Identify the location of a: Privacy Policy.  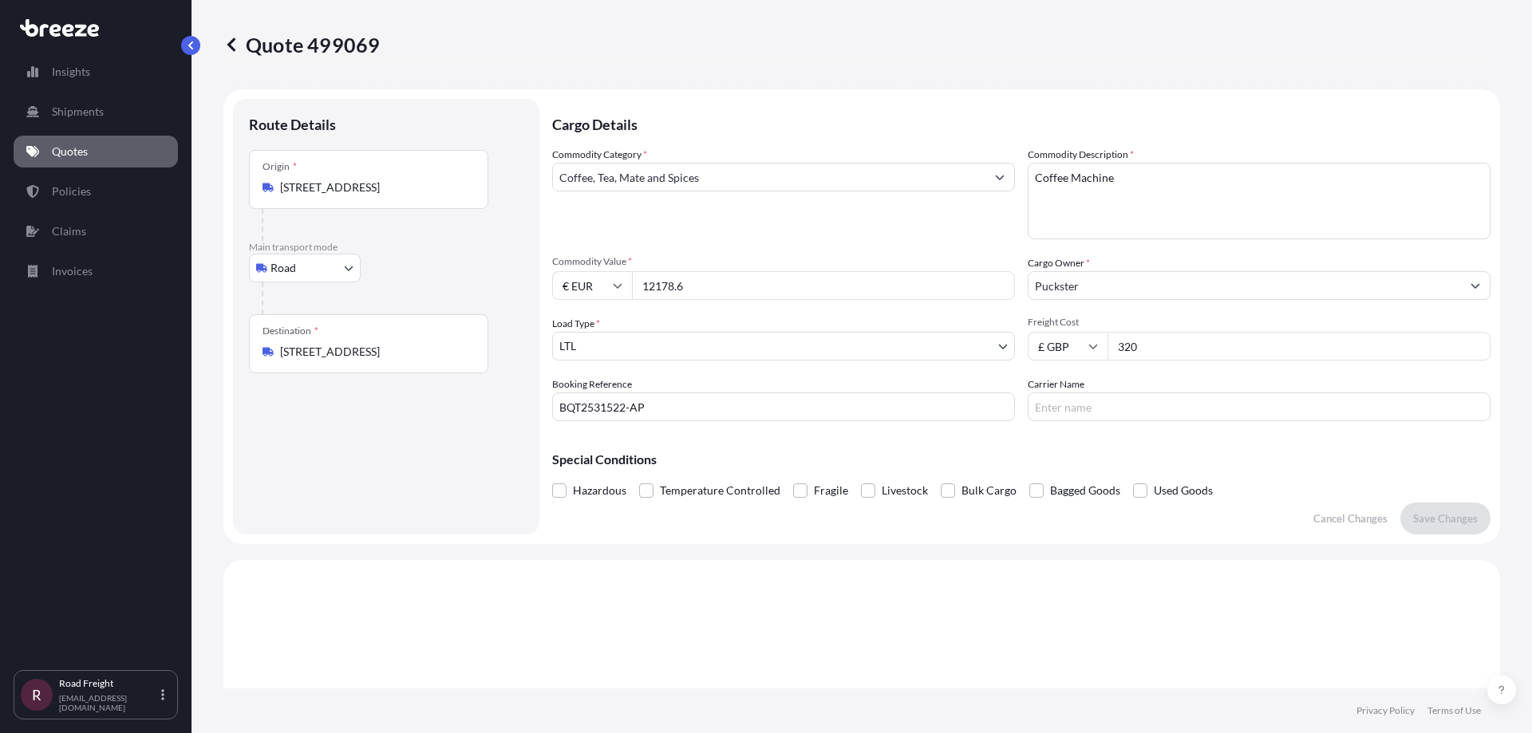
(1385, 711).